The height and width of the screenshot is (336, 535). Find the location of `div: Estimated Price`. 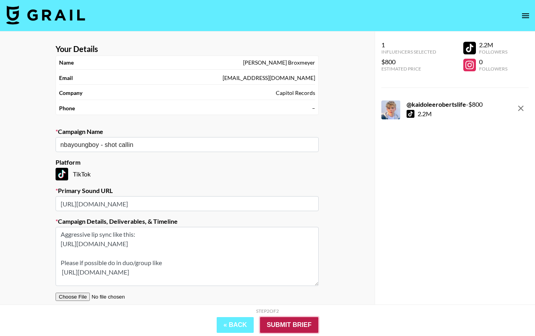

div: Estimated Price is located at coordinates (408, 69).